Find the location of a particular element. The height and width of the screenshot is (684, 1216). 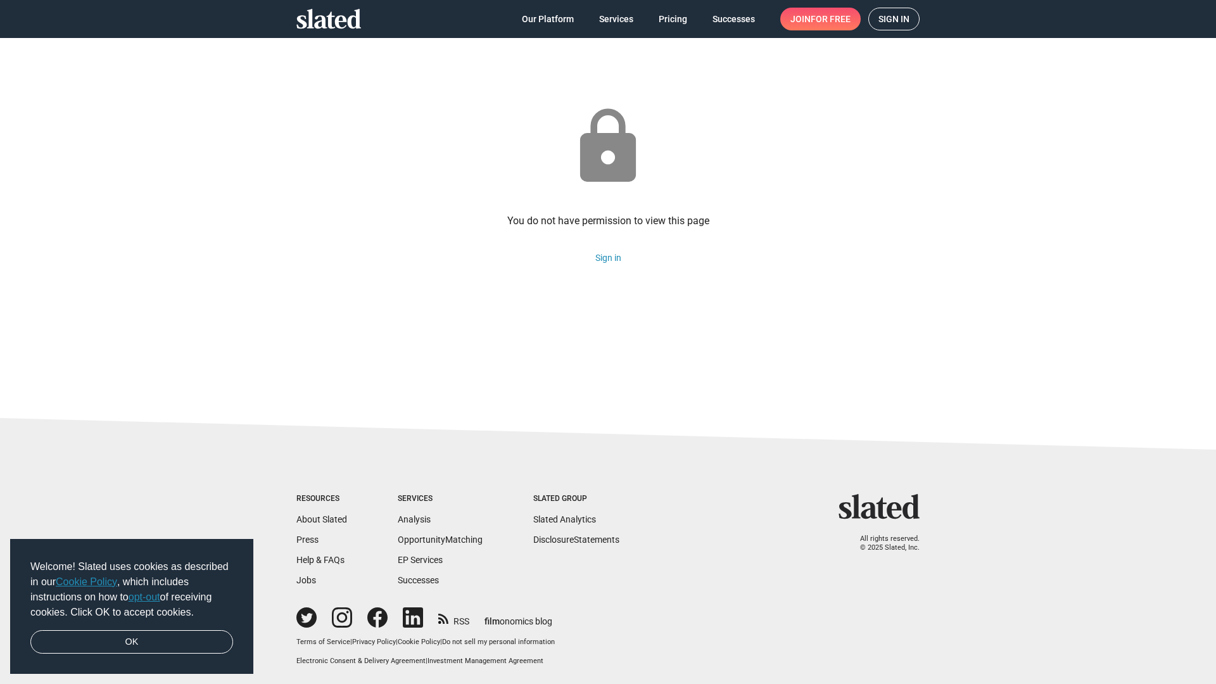

a: Slated Analytics is located at coordinates (564, 519).